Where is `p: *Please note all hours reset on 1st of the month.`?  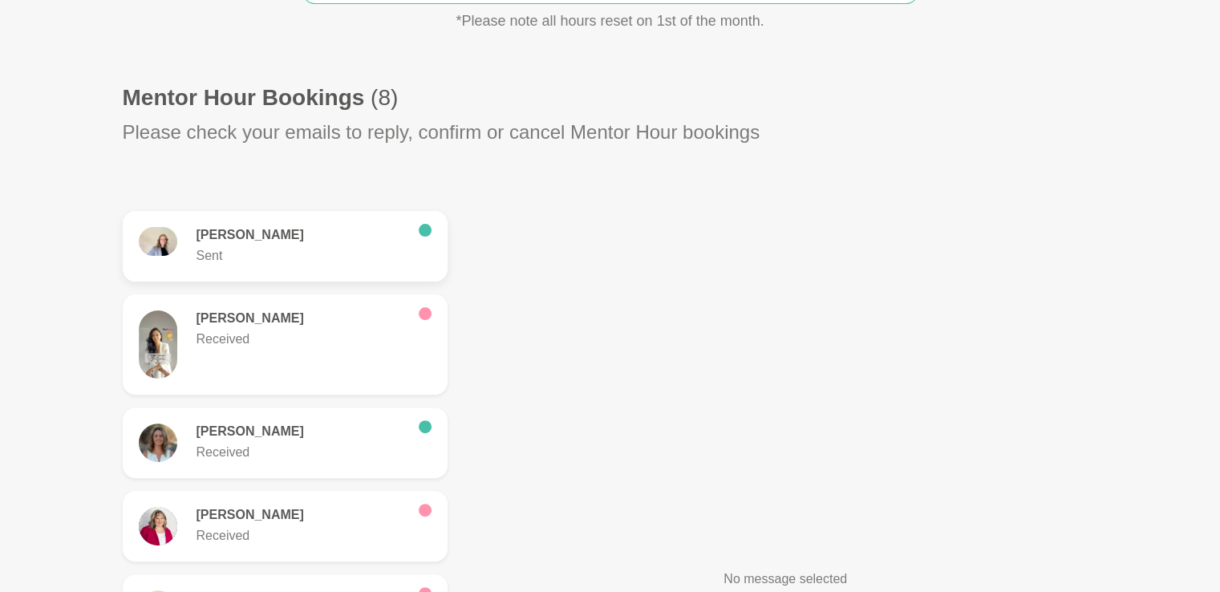 p: *Please note all hours reset on 1st of the month. is located at coordinates (611, 21).